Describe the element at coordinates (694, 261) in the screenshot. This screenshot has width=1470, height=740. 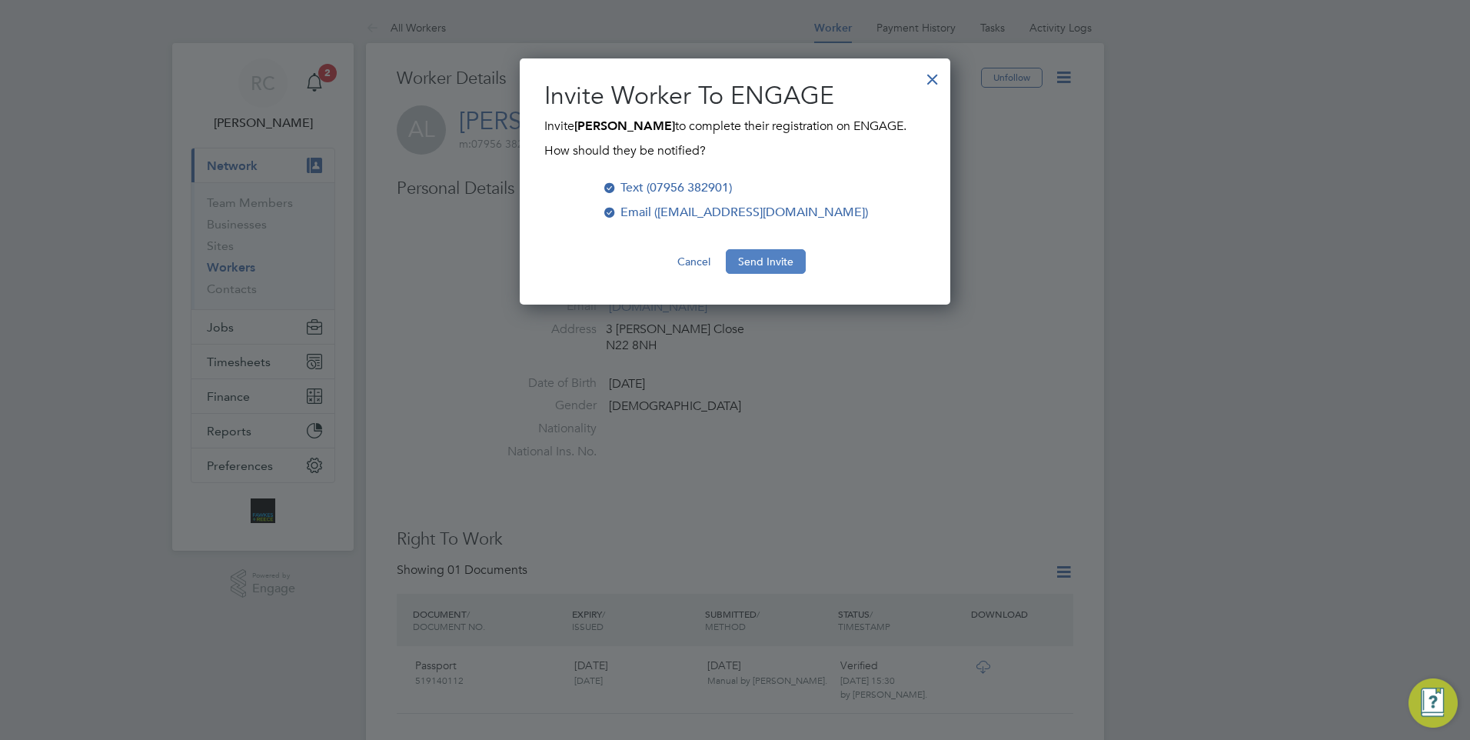
I see `button: Cancel` at that location.